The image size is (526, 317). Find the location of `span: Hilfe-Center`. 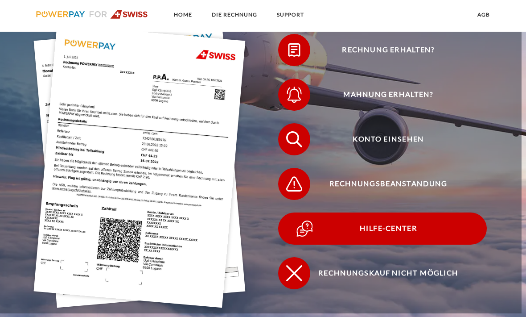

span: Hilfe-Center is located at coordinates (388, 228).